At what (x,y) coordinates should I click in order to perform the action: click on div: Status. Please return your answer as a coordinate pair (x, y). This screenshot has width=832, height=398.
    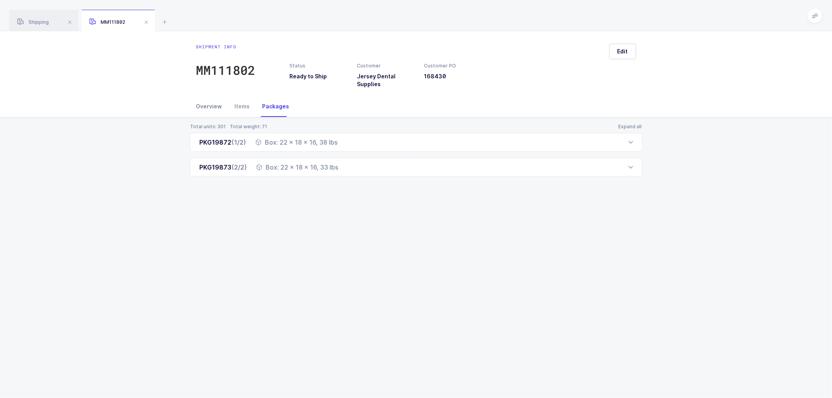
    Looking at the image, I should click on (319, 66).